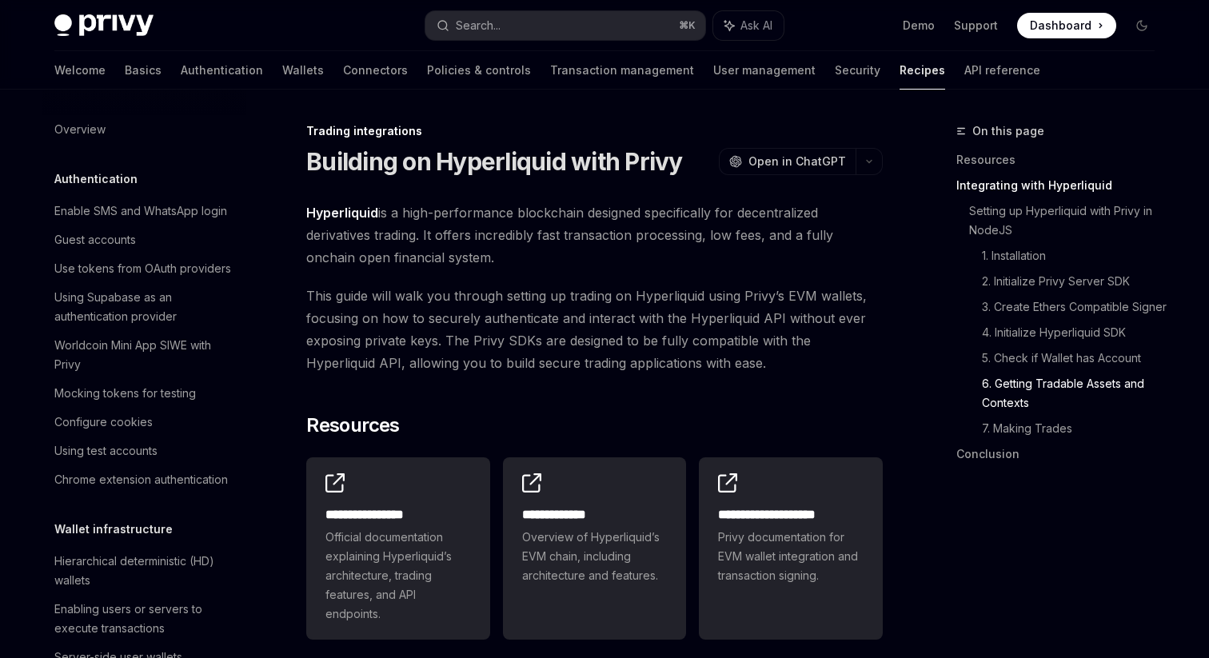 The width and height of the screenshot is (1209, 658). What do you see at coordinates (398, 576) in the screenshot?
I see `span: Official documentation explaining Hyperliquid’s architecture, trading features, and API endpoints.` at bounding box center [398, 576].